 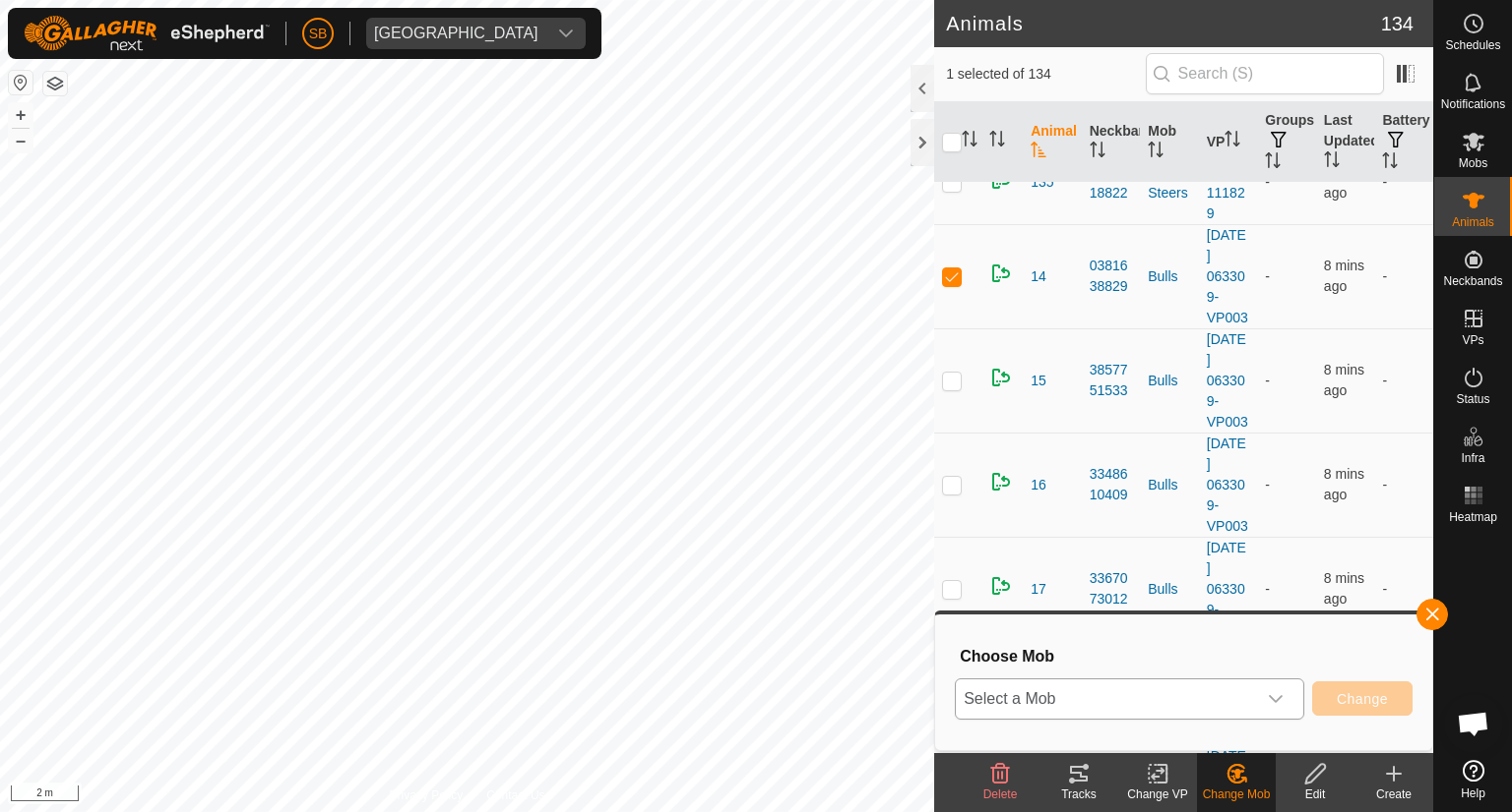 I want to click on span: SB, so click(x=318, y=34).